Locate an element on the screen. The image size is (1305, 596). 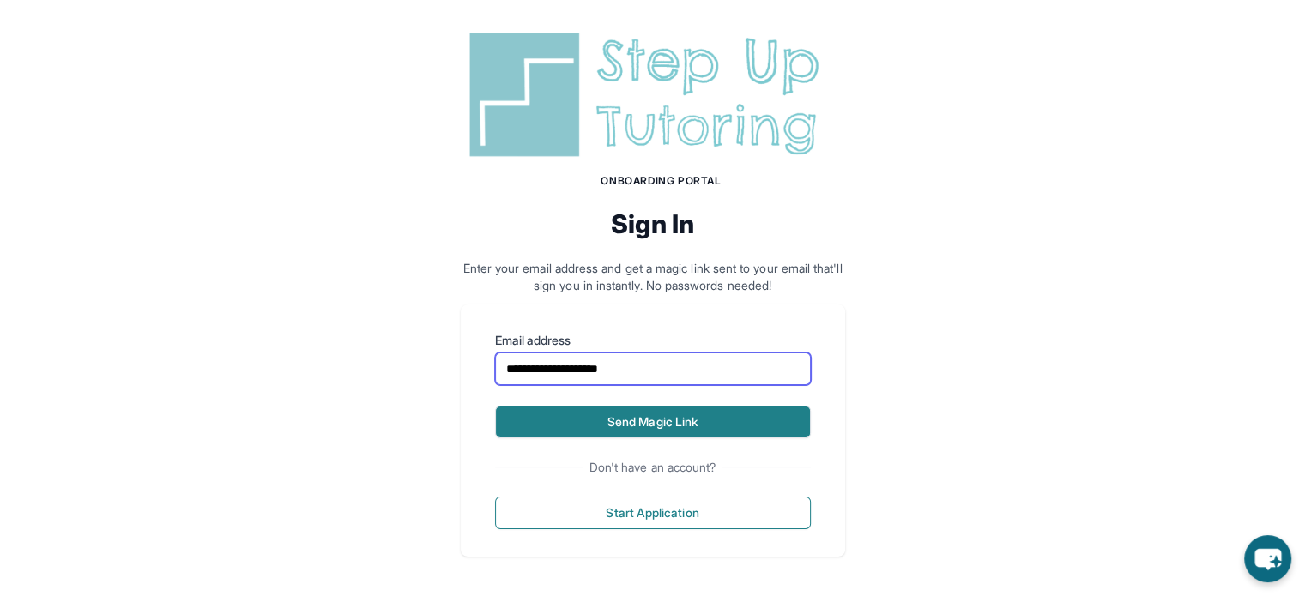
button: Start Application is located at coordinates (653, 513).